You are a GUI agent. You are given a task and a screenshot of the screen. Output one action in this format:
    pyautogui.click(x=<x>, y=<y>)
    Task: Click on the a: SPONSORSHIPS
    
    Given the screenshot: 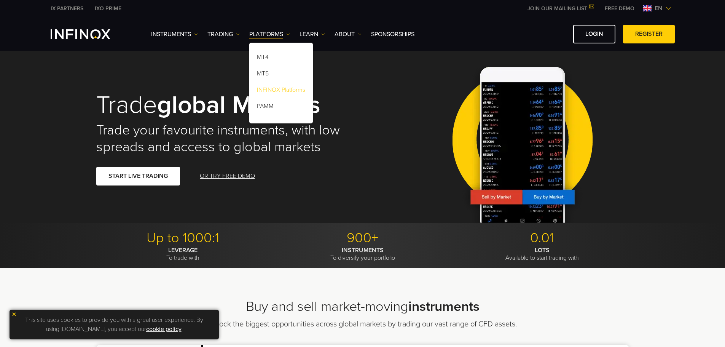 What is the action you would take?
    pyautogui.click(x=393, y=34)
    